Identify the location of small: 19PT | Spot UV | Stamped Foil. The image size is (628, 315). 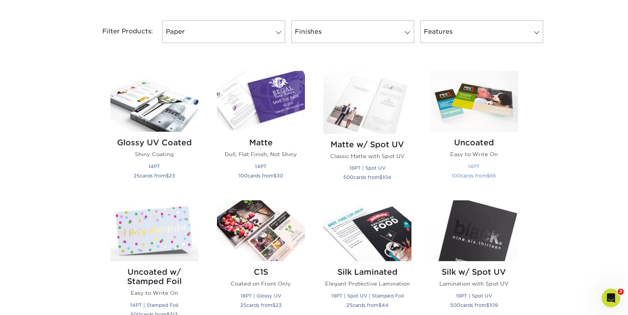
(367, 295).